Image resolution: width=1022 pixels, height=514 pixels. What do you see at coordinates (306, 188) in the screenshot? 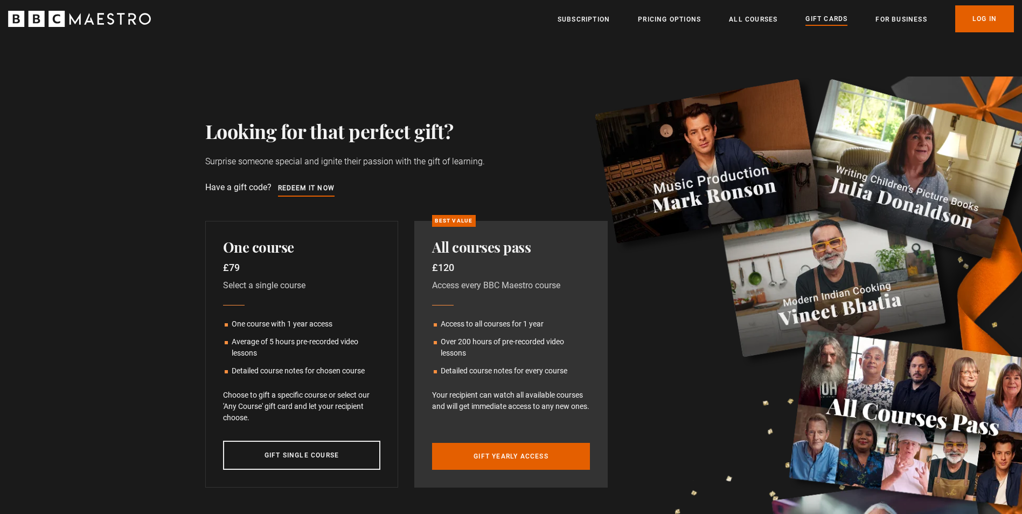
I see `a: Redeem it now` at bounding box center [306, 188].